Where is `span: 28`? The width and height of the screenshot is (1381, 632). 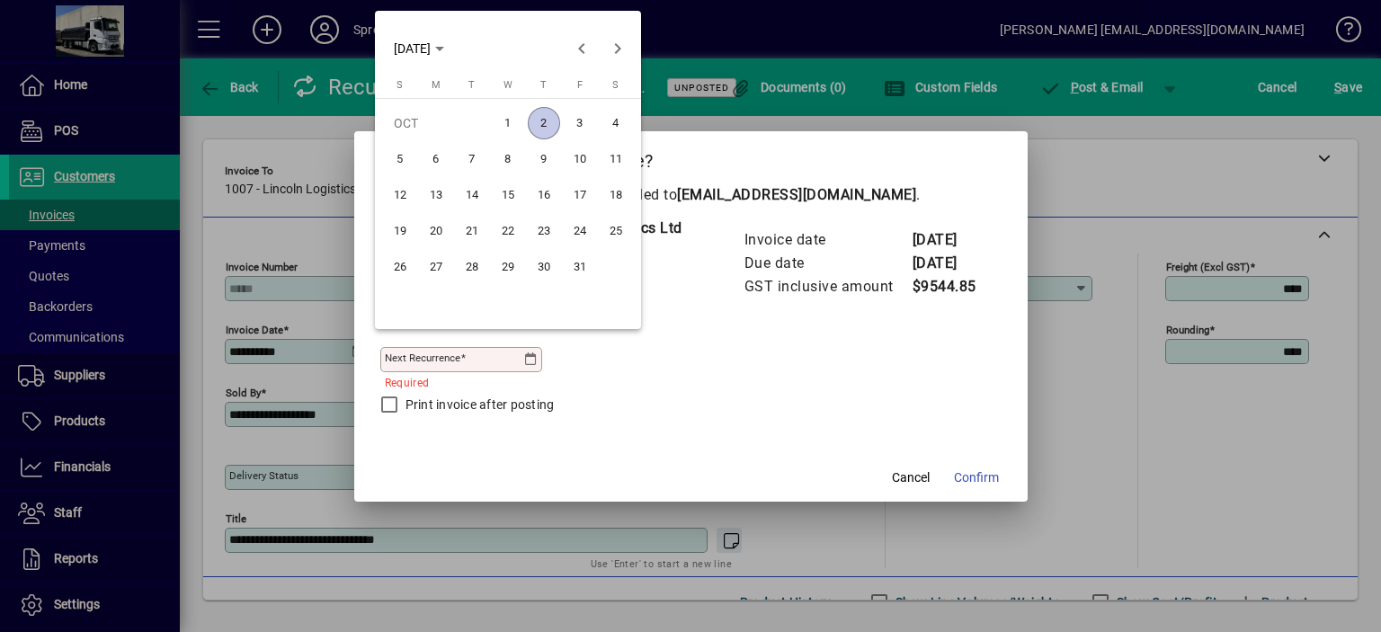 span: 28 is located at coordinates (472, 267).